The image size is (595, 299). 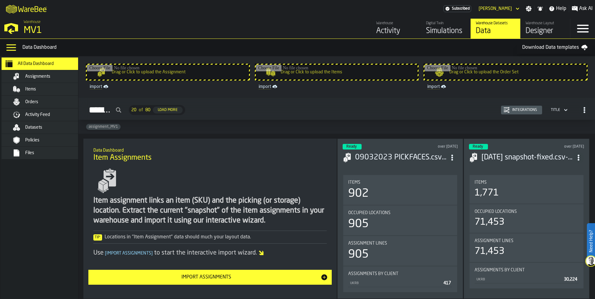 What do you see at coordinates (168, 87) in the screenshot?
I see `a: link-to-/wh/i/3ccf57d1-1e0c-4a81-a3bb-c2011c5f0d50/import/assignment/` at bounding box center [168, 87].